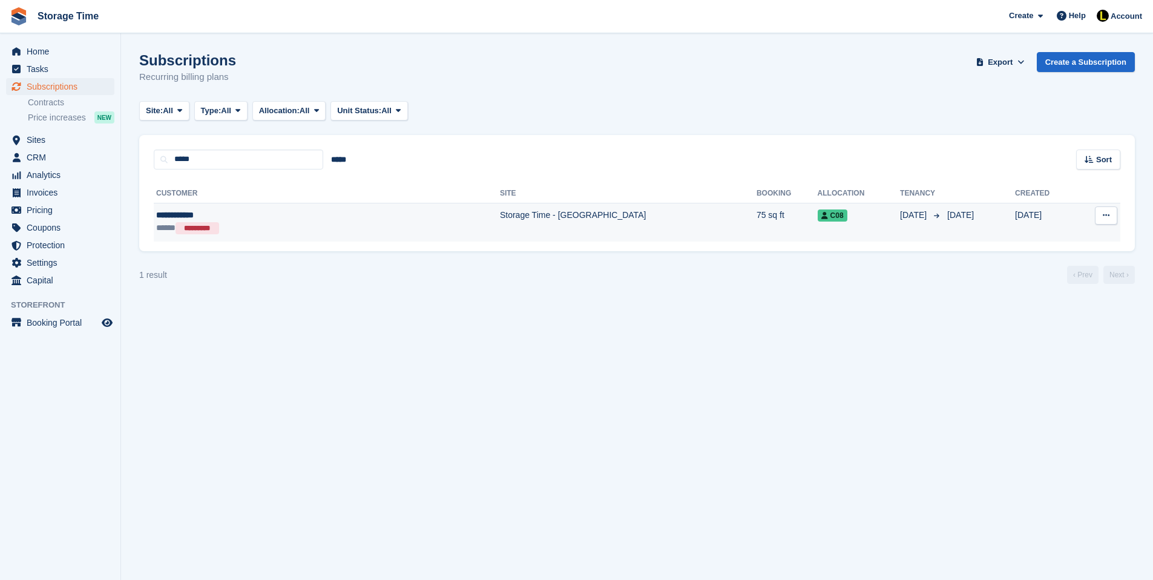 The image size is (1153, 580). Describe the element at coordinates (327, 194) in the screenshot. I see `th: Customer` at that location.